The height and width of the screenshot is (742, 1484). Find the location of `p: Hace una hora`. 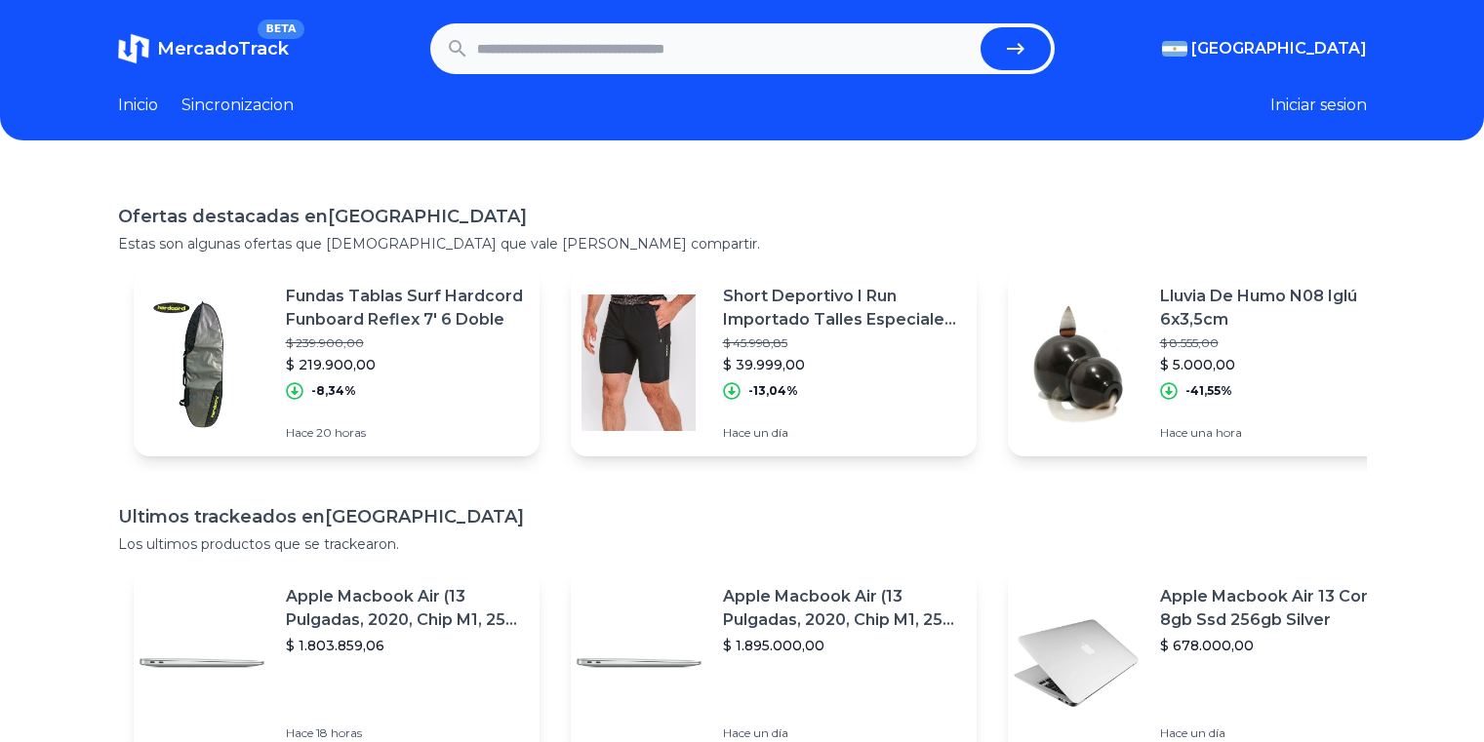

p: Hace una hora is located at coordinates (1279, 433).